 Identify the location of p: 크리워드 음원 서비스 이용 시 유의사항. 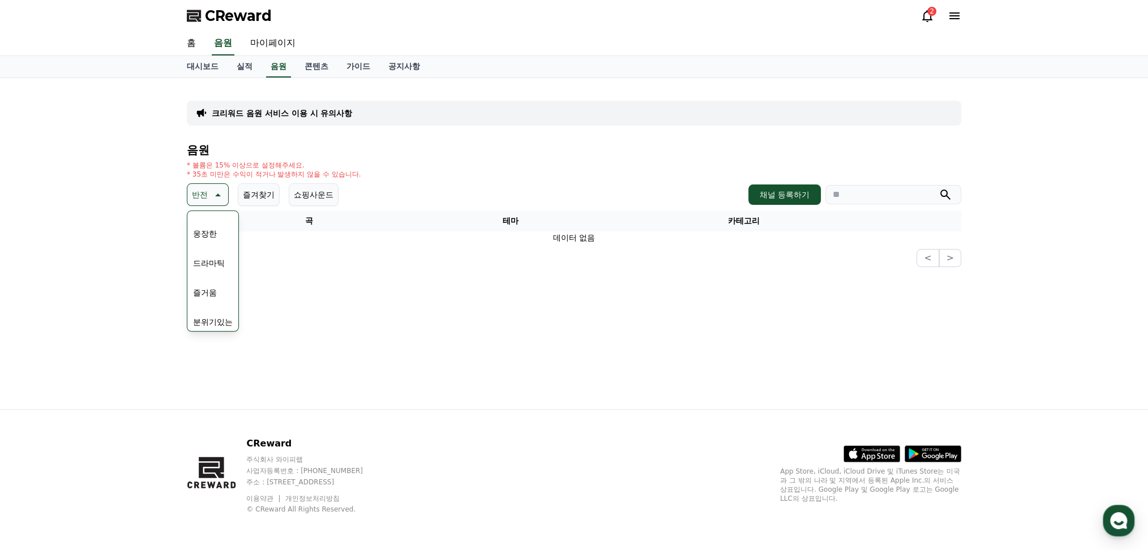
(282, 113).